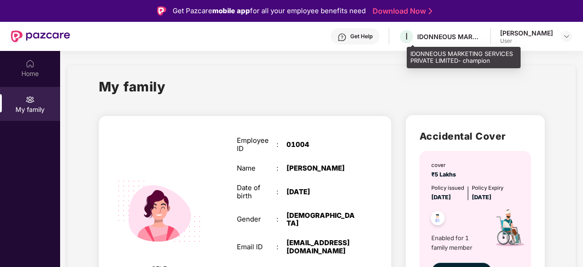 The width and height of the screenshot is (583, 267). Describe the element at coordinates (41, 36) in the screenshot. I see `img: New Pazcare Logo` at that location.